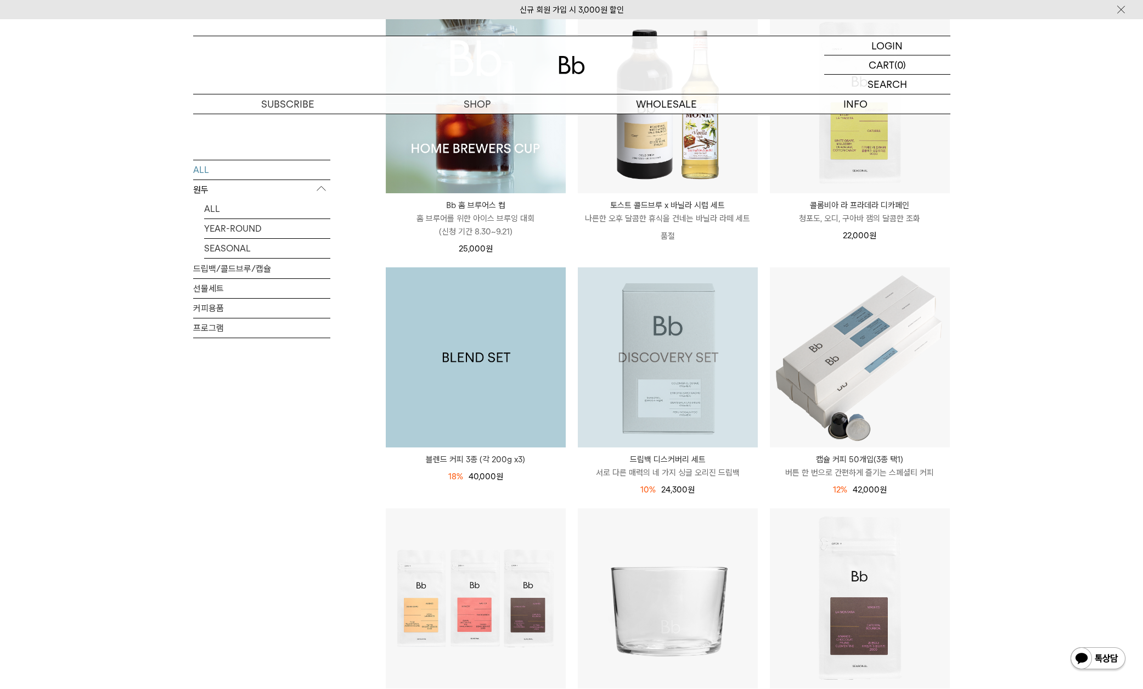 The height and width of the screenshot is (689, 1143). I want to click on img: 1000001179_add2_053.png, so click(476, 357).